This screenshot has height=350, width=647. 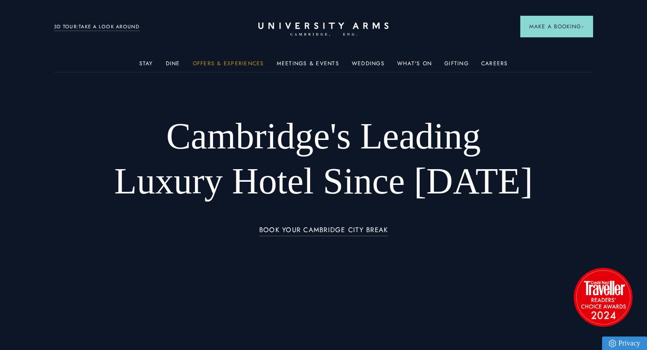 What do you see at coordinates (146, 66) in the screenshot?
I see `a: Stay` at bounding box center [146, 66].